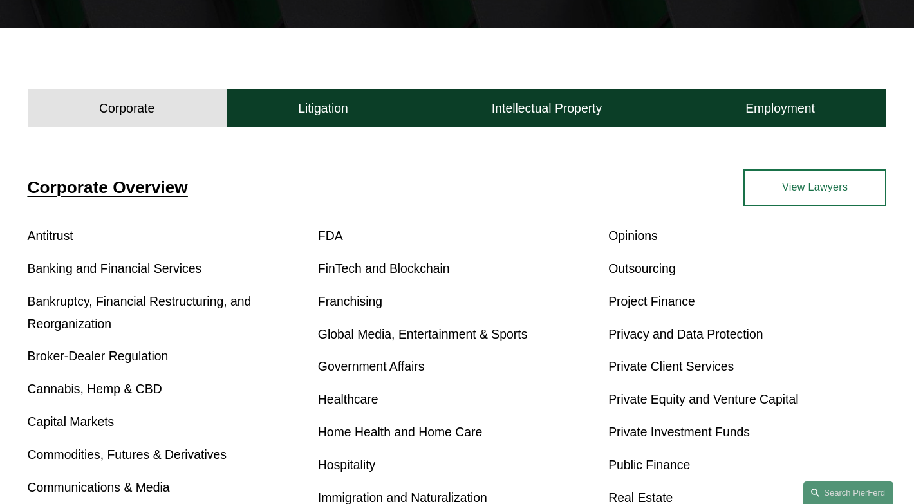 Image resolution: width=914 pixels, height=504 pixels. I want to click on a: Cannabis, Hemp & CBD, so click(95, 389).